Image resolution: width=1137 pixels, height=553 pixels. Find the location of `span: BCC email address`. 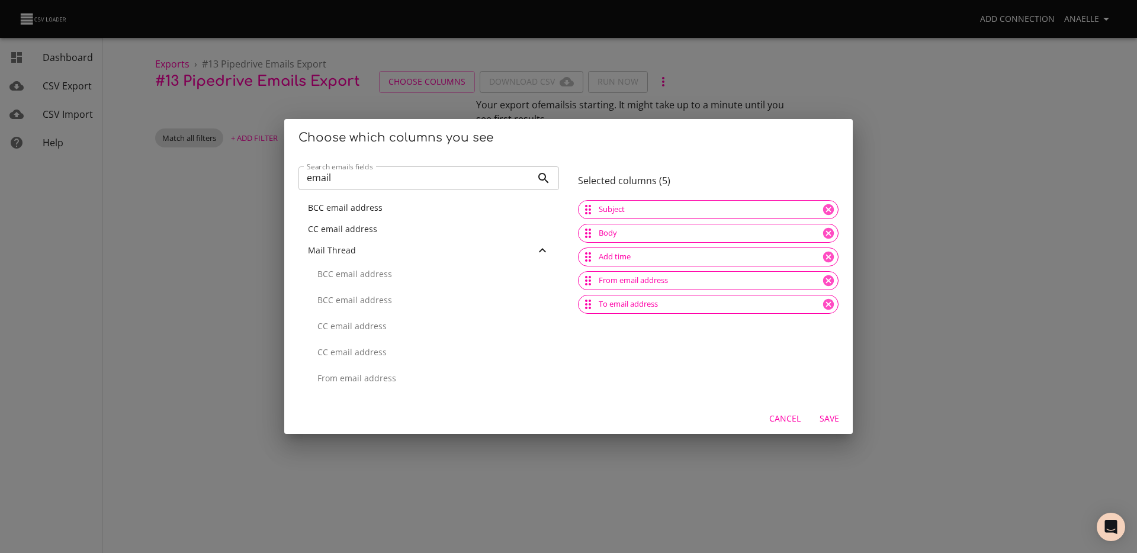

span: BCC email address is located at coordinates (345, 207).